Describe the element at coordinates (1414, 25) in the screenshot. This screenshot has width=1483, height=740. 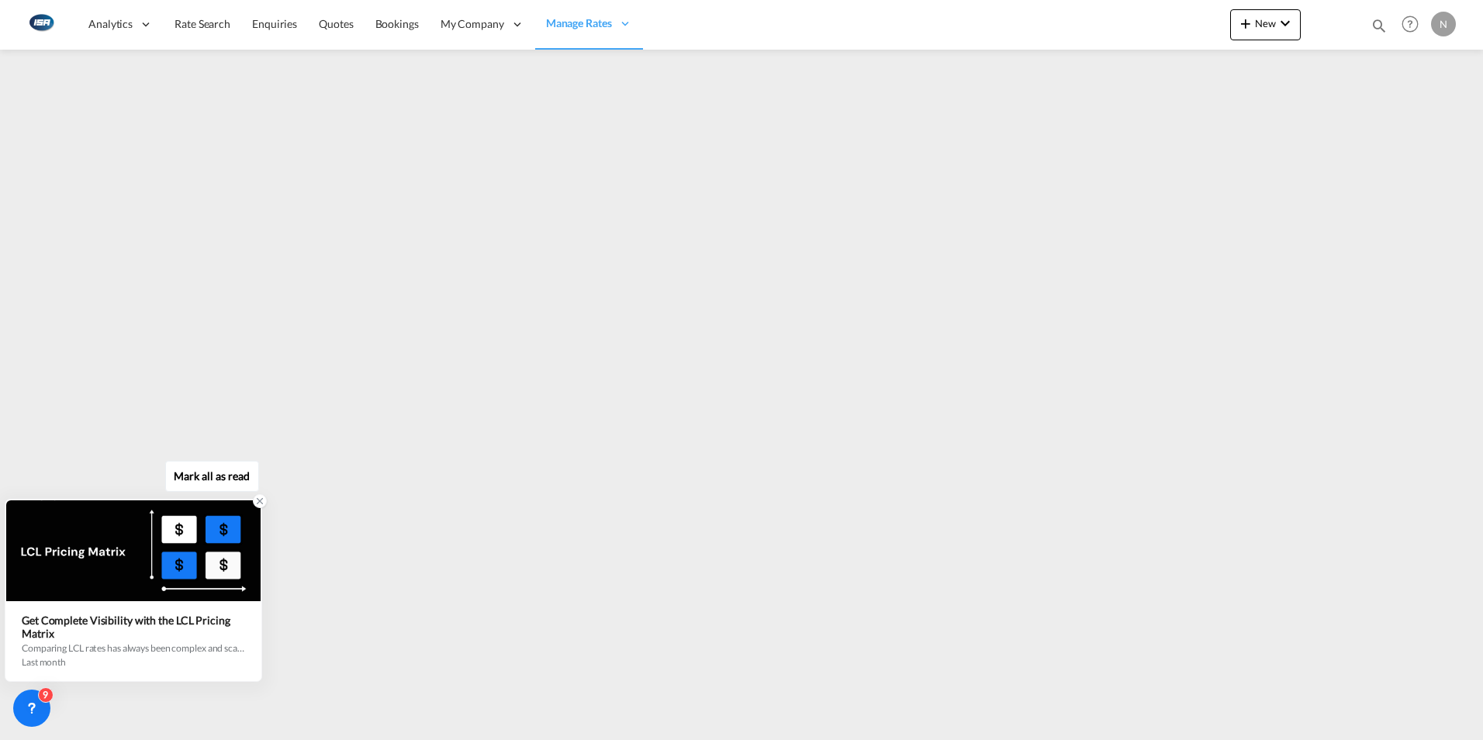
I see `div: Help` at that location.